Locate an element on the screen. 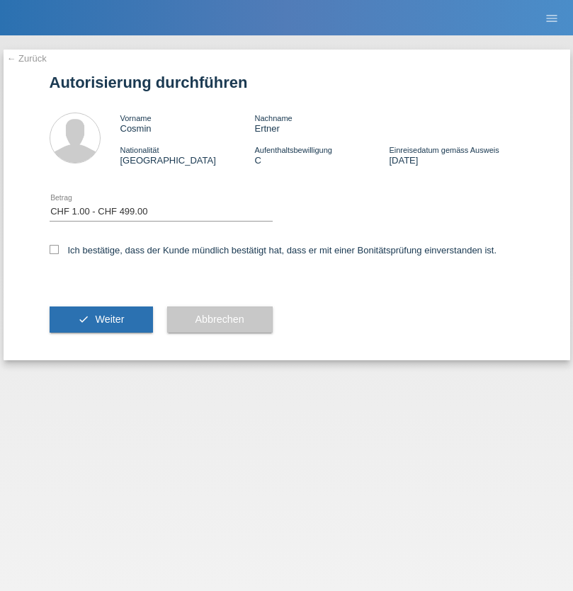 Image resolution: width=573 pixels, height=591 pixels. i: check is located at coordinates (84, 319).